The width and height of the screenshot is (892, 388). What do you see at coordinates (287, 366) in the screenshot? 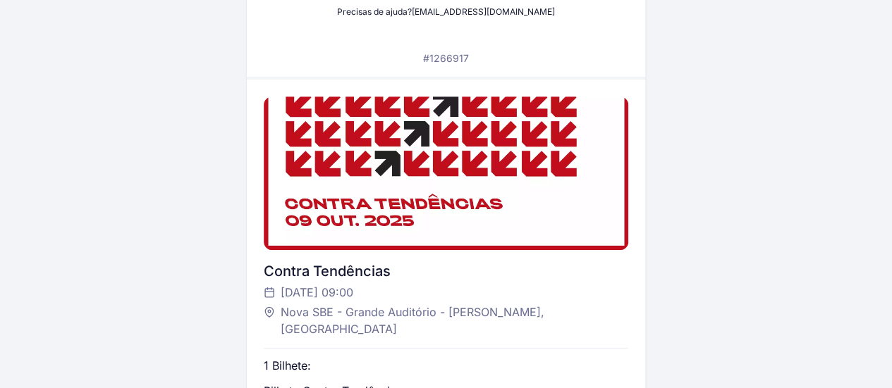
I see `p: 1 Bilhete:` at bounding box center [287, 366].